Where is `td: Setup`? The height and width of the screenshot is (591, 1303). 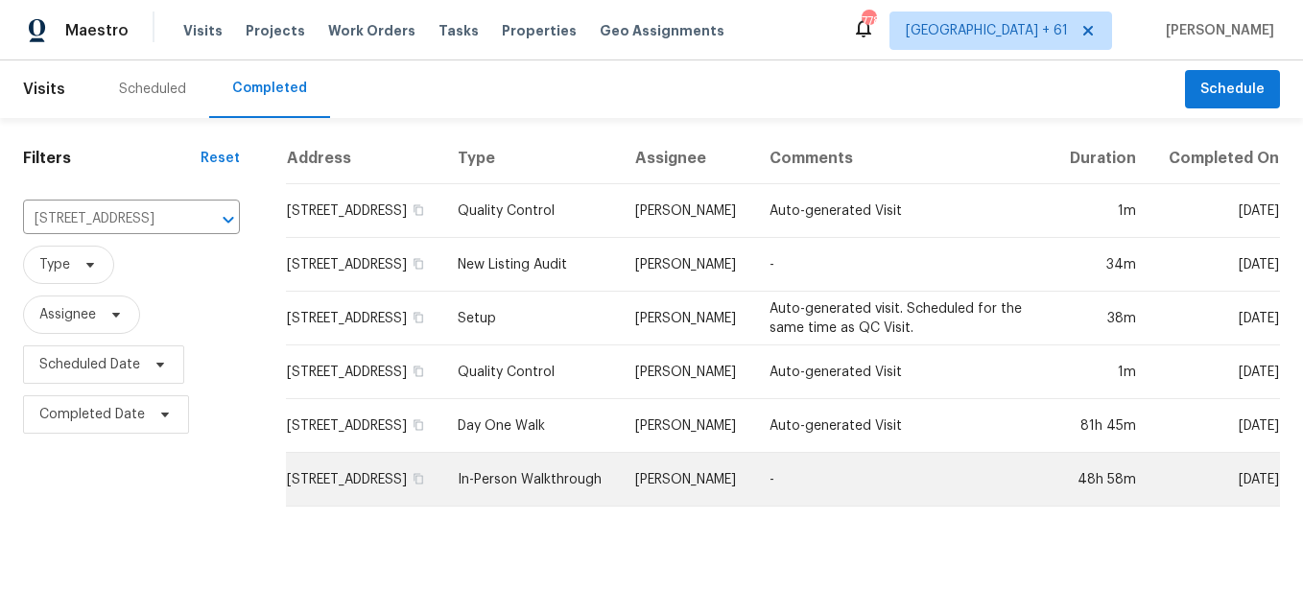 td: Setup is located at coordinates (531, 319).